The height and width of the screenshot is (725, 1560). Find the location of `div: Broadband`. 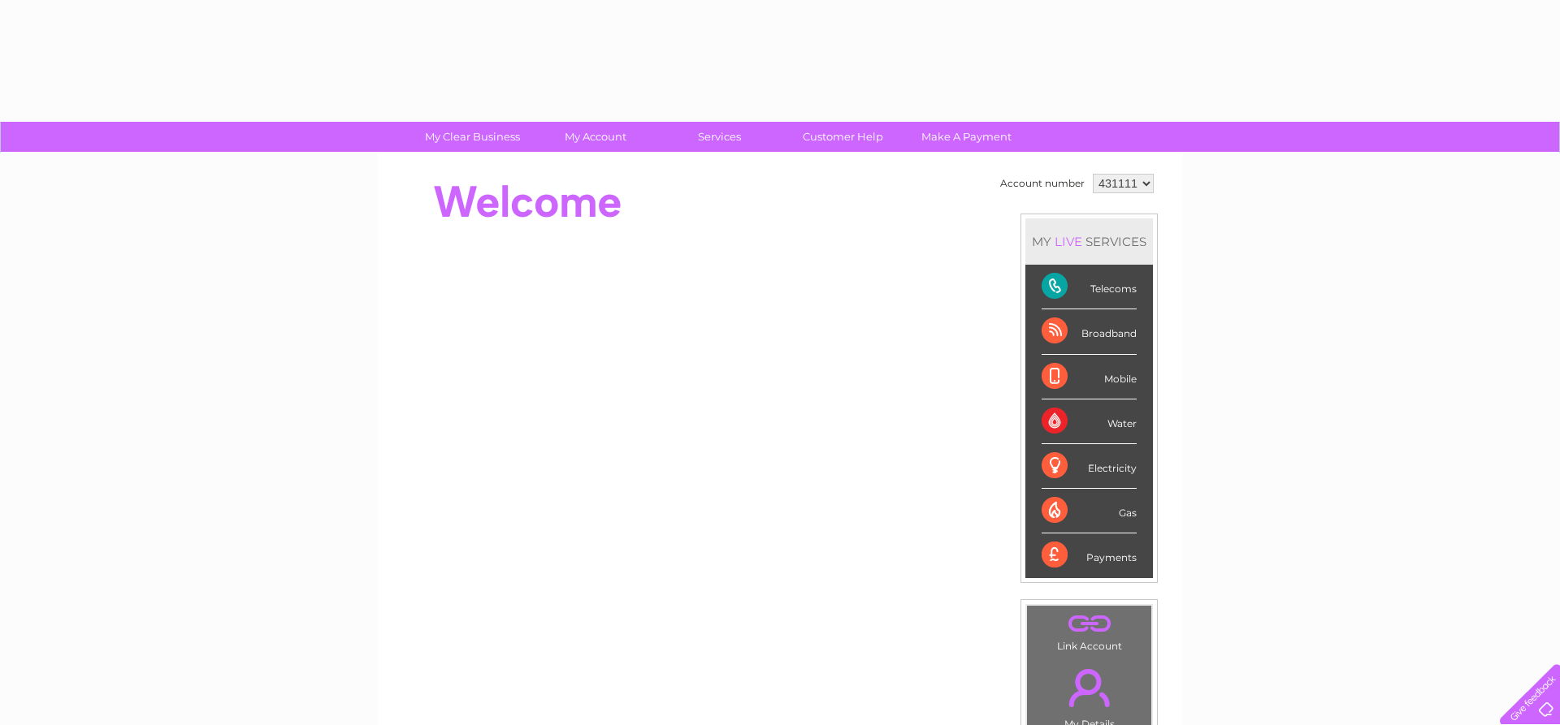

div: Broadband is located at coordinates (1089, 331).